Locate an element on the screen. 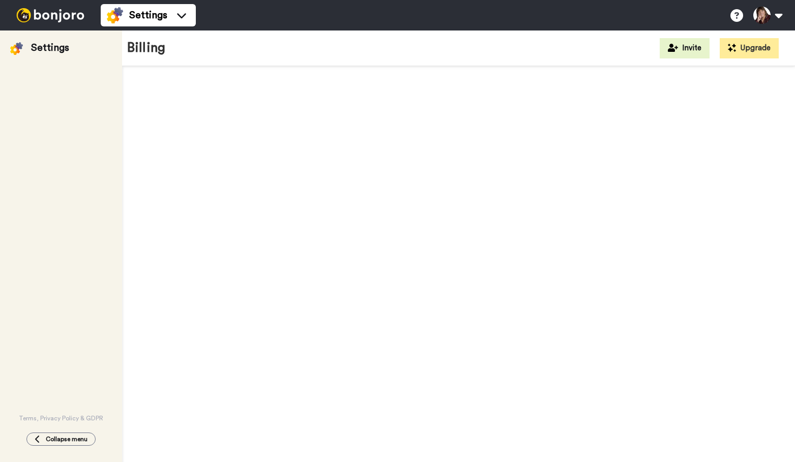 This screenshot has height=462, width=795. a: Invite is located at coordinates (685, 48).